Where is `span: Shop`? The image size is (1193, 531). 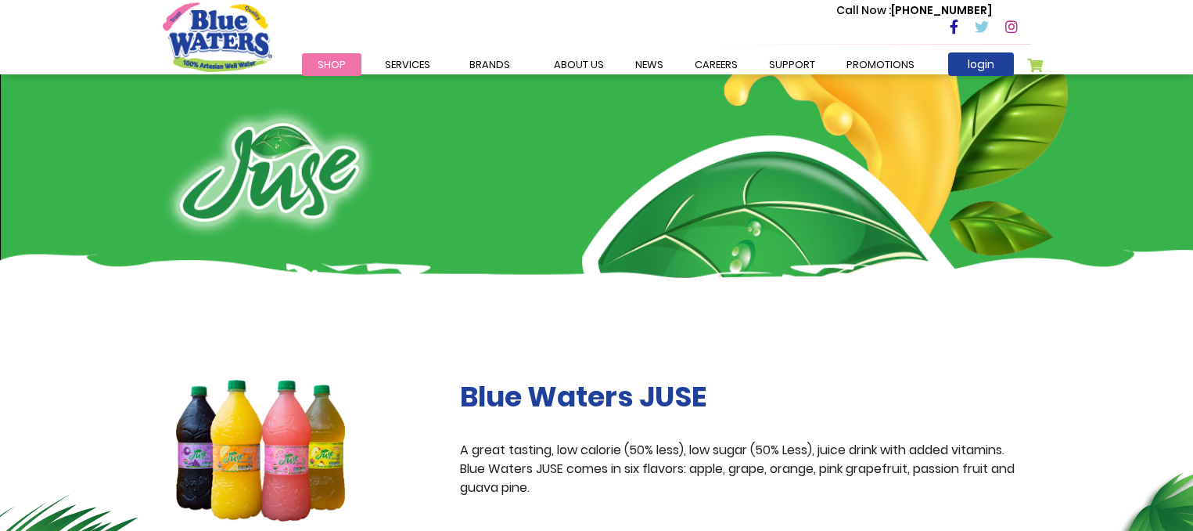 span: Shop is located at coordinates (332, 64).